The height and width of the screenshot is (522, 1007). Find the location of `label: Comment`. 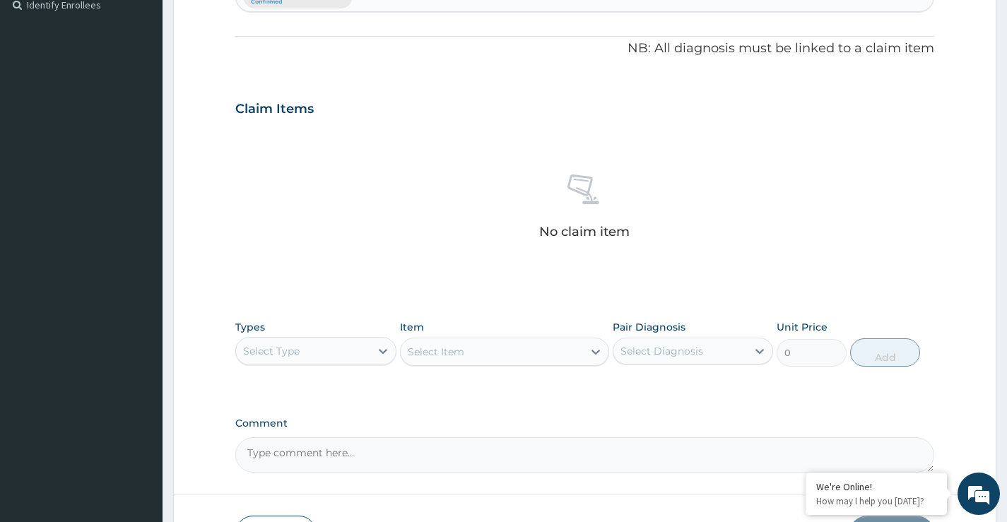

label: Comment is located at coordinates (584, 423).